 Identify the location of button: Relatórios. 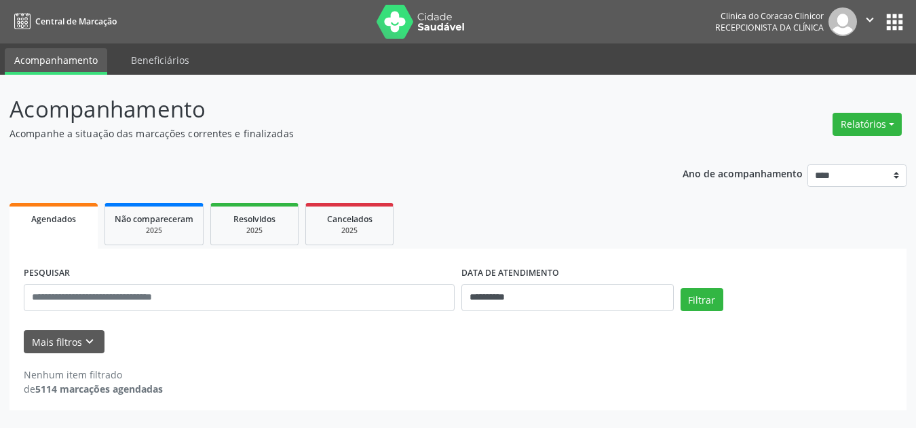
(867, 124).